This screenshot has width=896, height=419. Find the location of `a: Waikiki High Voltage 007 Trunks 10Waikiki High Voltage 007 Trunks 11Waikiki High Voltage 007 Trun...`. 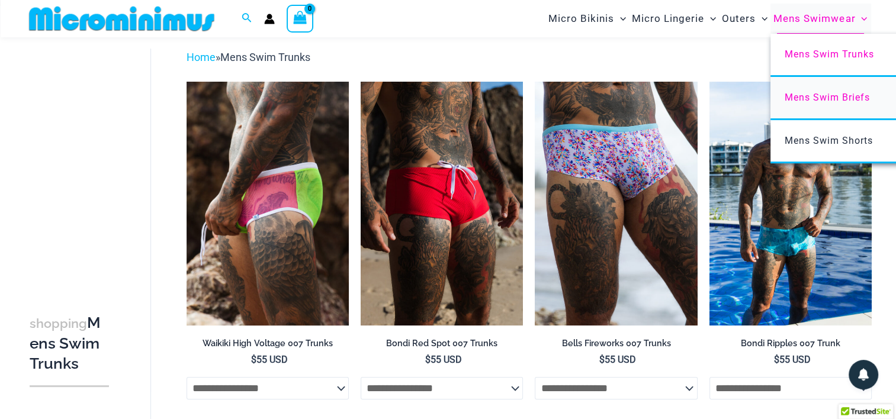

a: Waikiki High Voltage 007 Trunks 10Waikiki High Voltage 007 Trunks 11Waikiki High Voltage 007 Trun... is located at coordinates (268, 203).